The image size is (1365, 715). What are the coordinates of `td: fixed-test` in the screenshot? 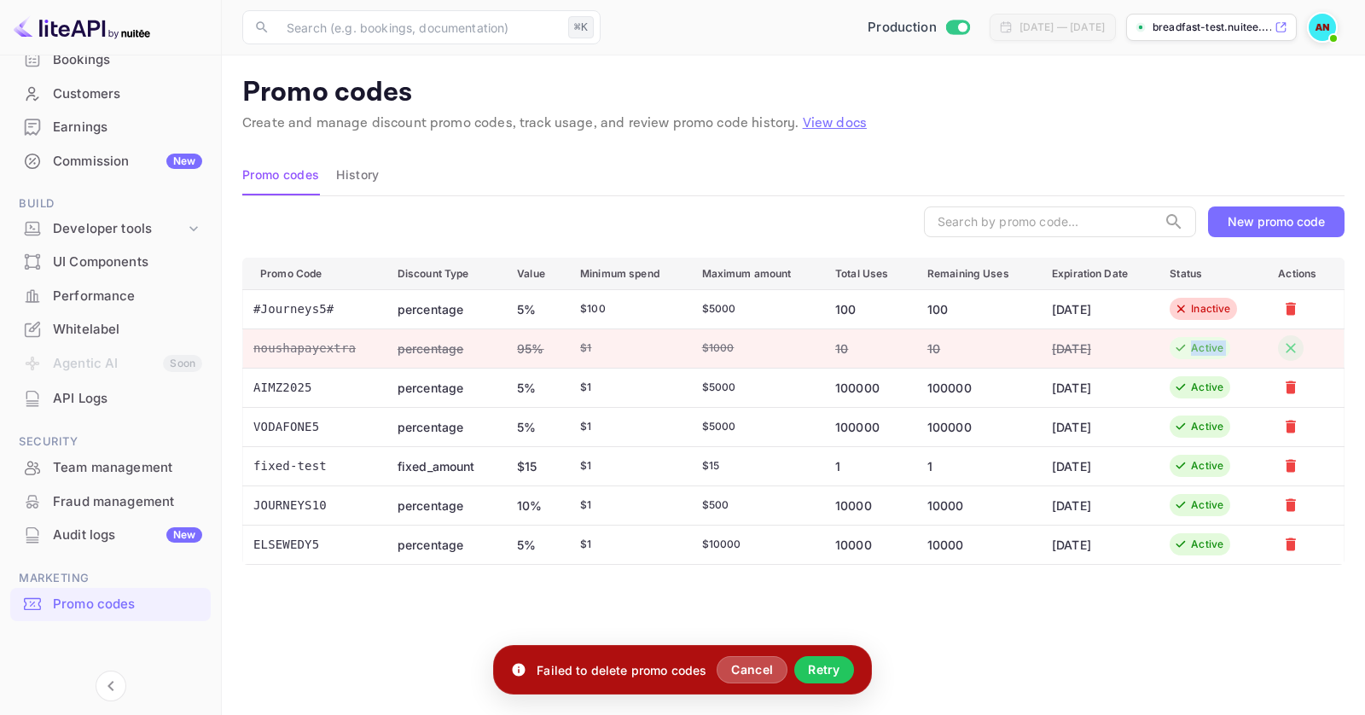 It's located at (313, 466).